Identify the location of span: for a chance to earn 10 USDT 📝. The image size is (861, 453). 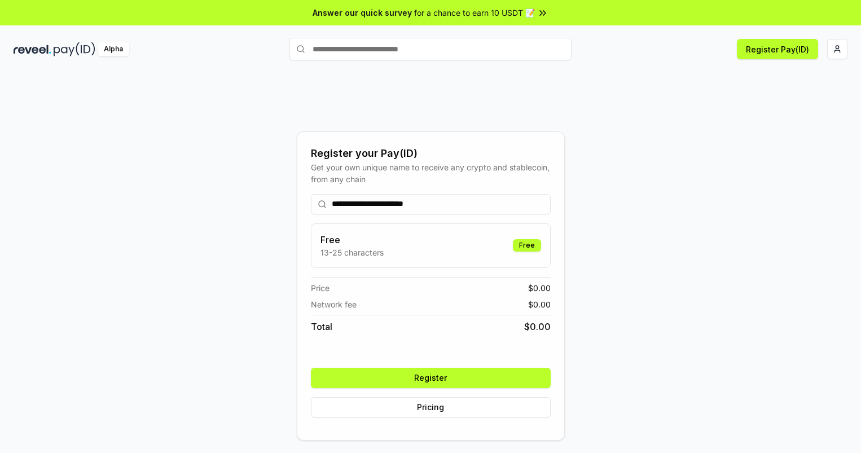
(475, 12).